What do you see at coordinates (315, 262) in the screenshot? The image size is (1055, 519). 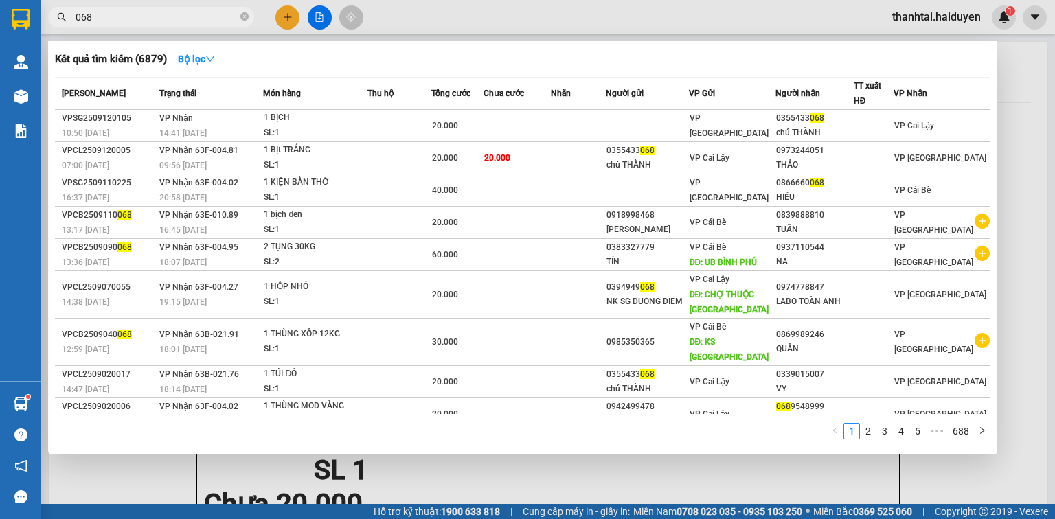 I see `div: SL: 2` at bounding box center [315, 262].